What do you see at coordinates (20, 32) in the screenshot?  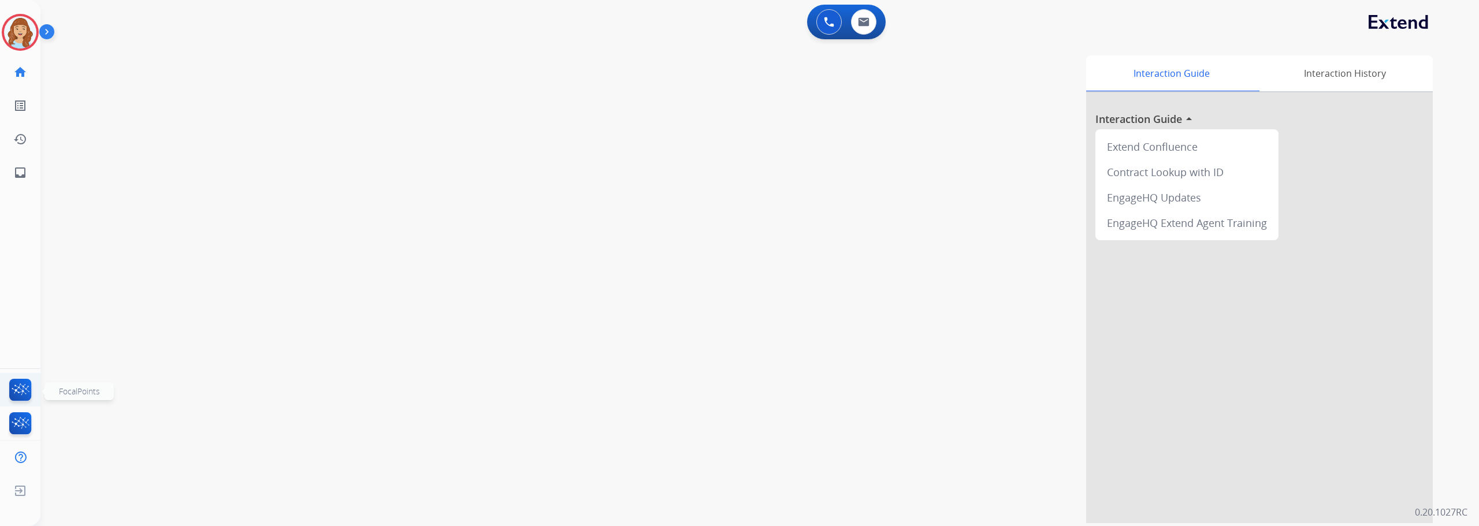 I see `img: avatar` at bounding box center [20, 32].